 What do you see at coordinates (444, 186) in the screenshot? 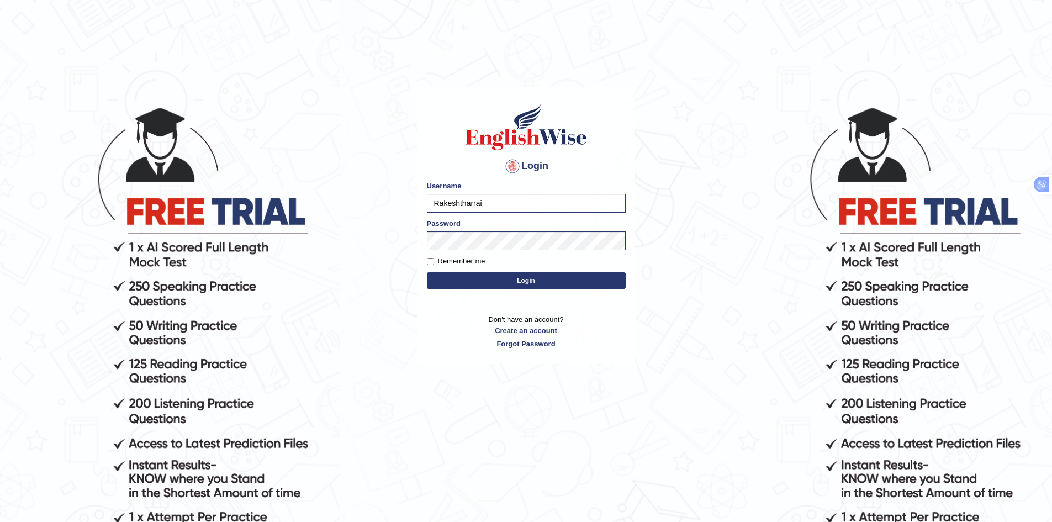
I see `label: Username` at bounding box center [444, 186].